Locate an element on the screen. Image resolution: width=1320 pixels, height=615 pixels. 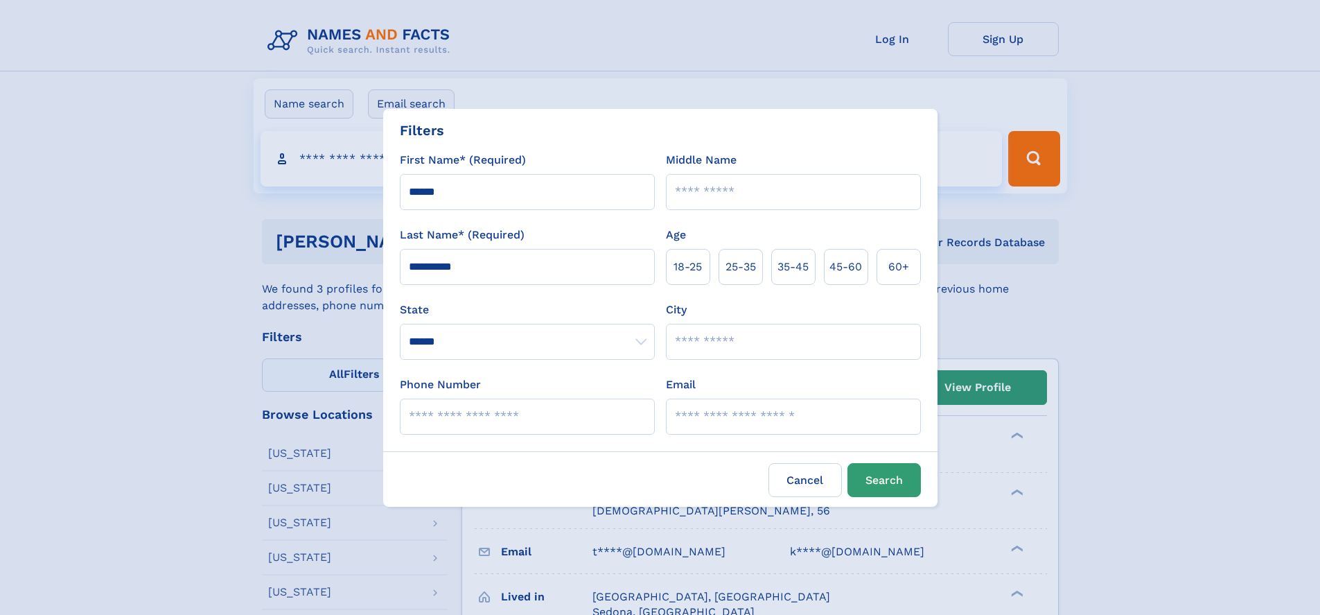
label: Middle Name is located at coordinates (701, 160).